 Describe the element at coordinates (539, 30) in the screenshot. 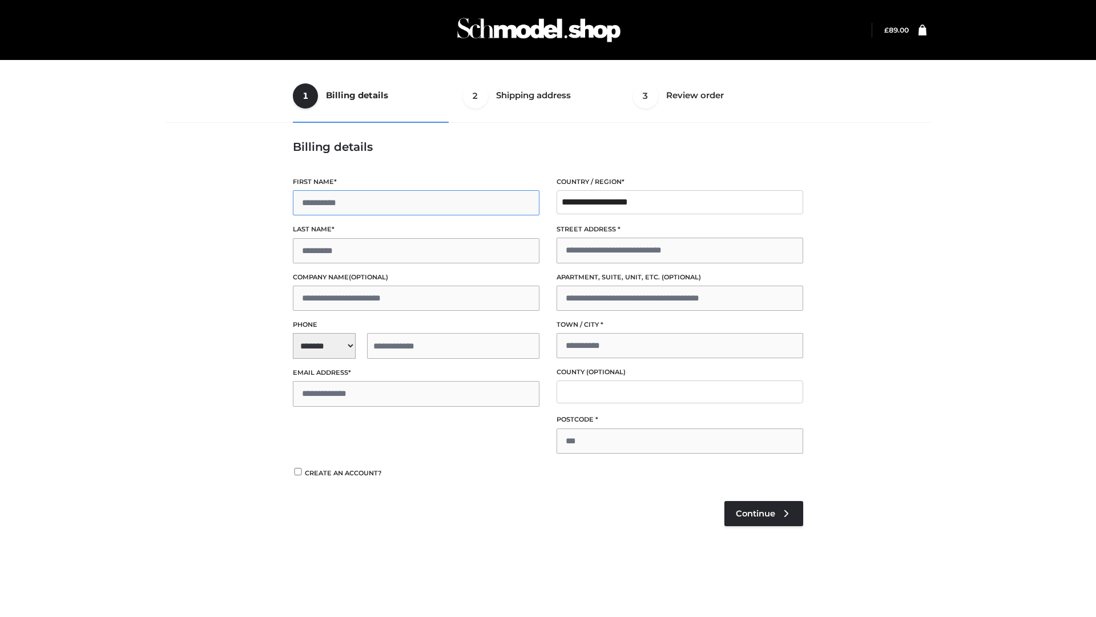

I see `img: Schmodel Admin 964` at that location.